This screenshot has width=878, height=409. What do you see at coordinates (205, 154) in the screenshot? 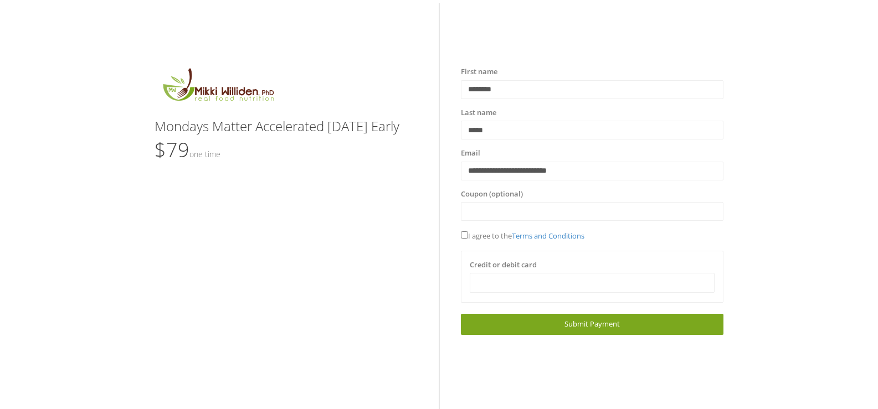
I see `small: One time` at bounding box center [205, 154].